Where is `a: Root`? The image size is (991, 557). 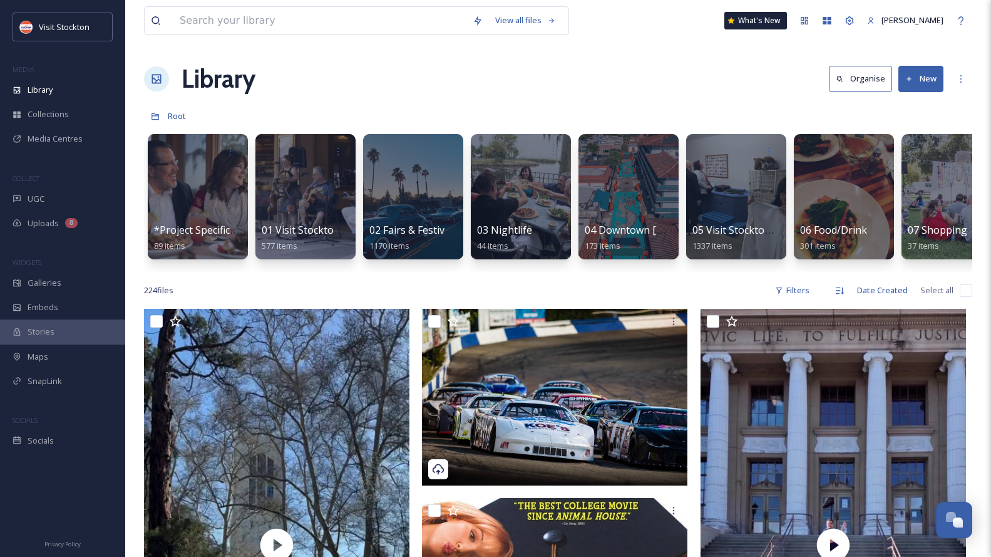 a: Root is located at coordinates (177, 116).